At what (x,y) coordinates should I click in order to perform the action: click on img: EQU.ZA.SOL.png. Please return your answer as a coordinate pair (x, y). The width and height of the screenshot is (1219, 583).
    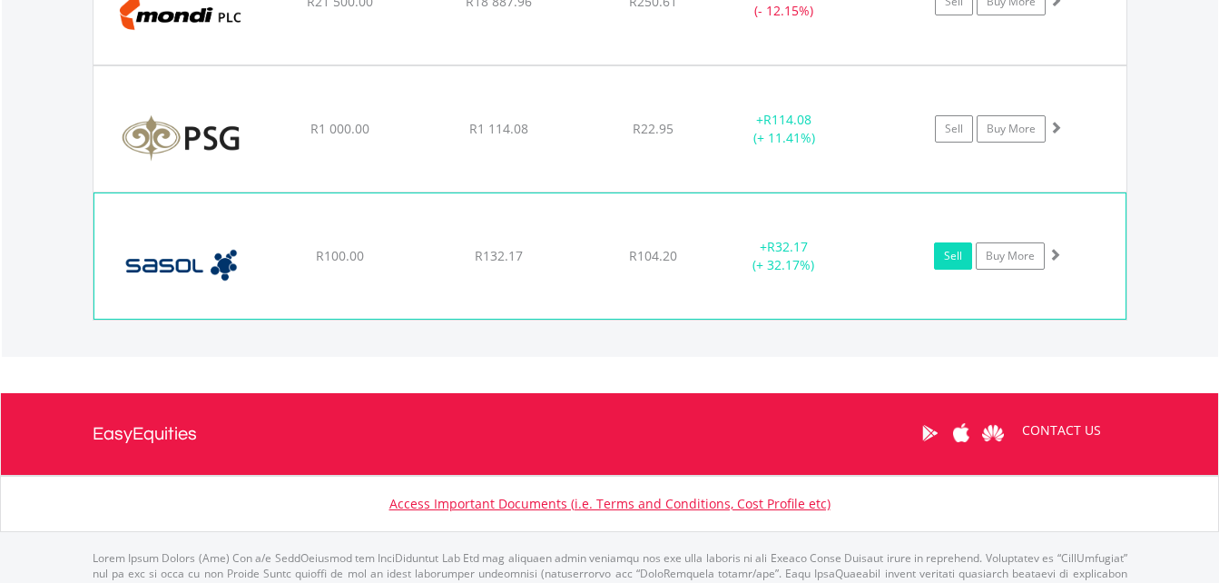
    Looking at the image, I should click on (182, 265).